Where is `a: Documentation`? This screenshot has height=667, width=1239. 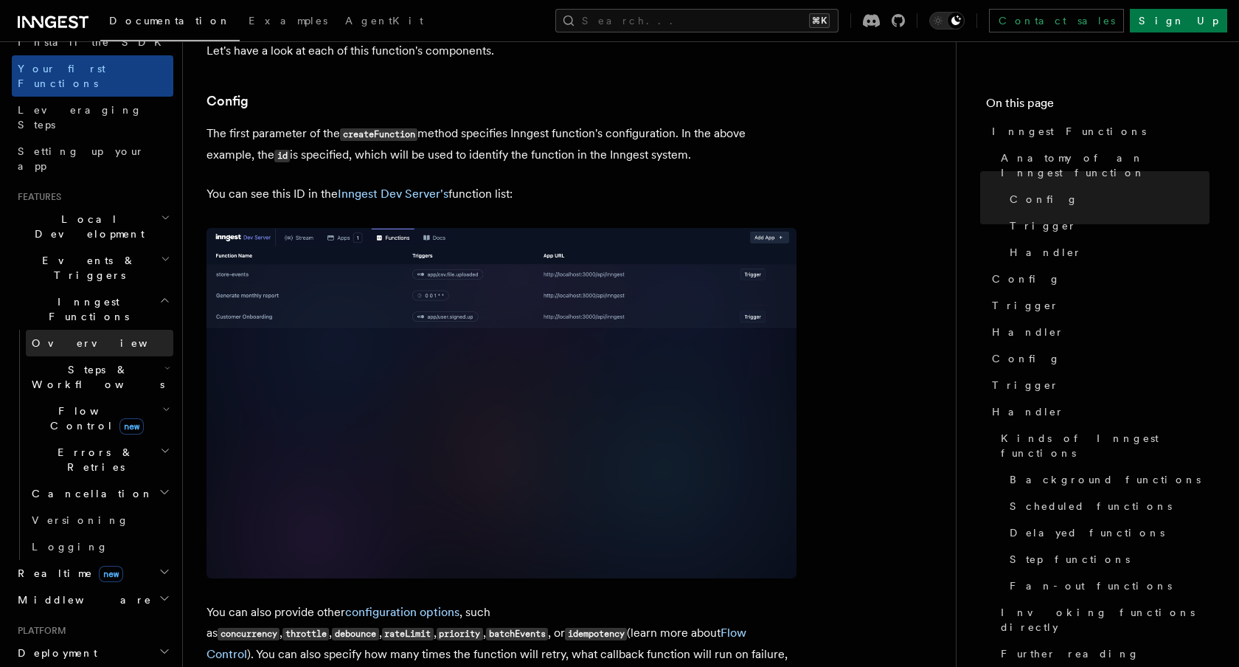
a: Documentation is located at coordinates (170, 23).